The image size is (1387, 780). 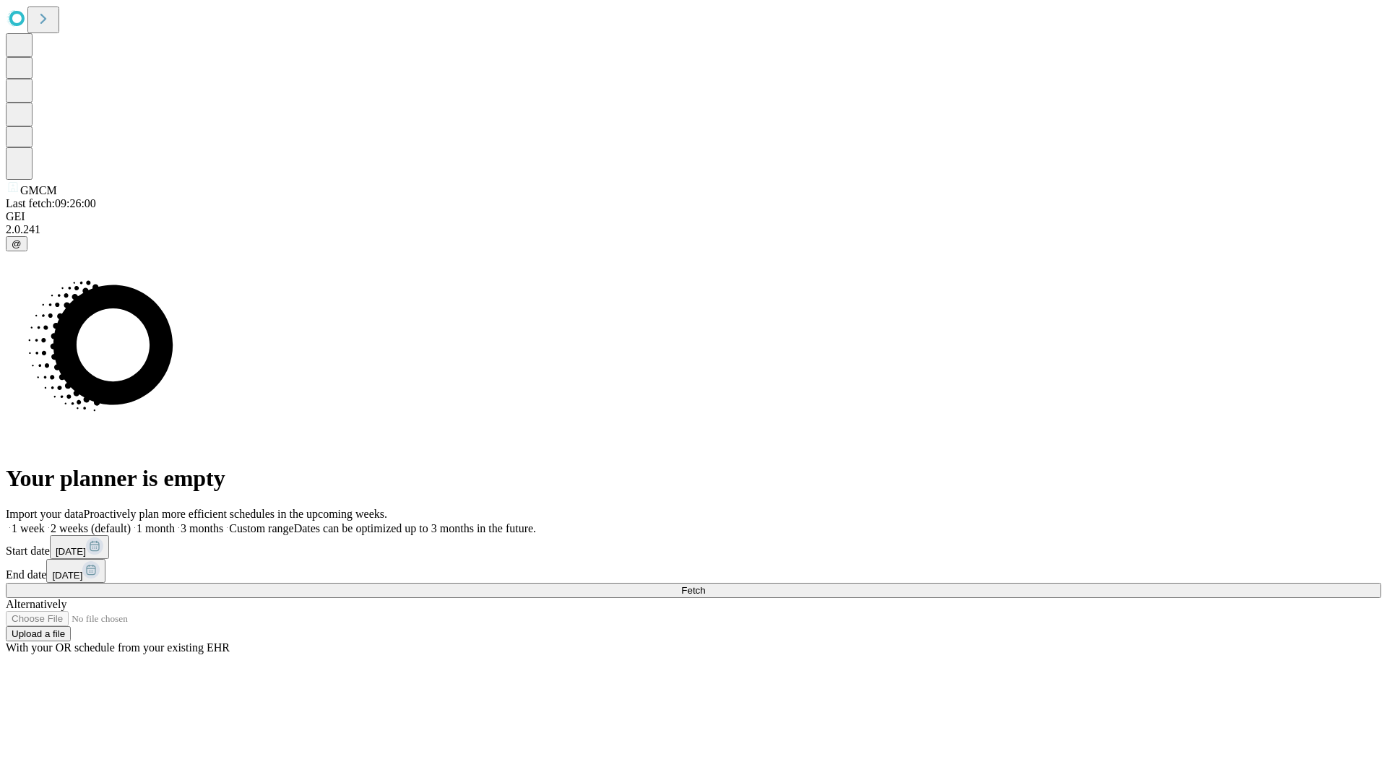 What do you see at coordinates (235, 514) in the screenshot?
I see `span: Proactively plan more efficient schedules in the upcoming weeks.` at bounding box center [235, 514].